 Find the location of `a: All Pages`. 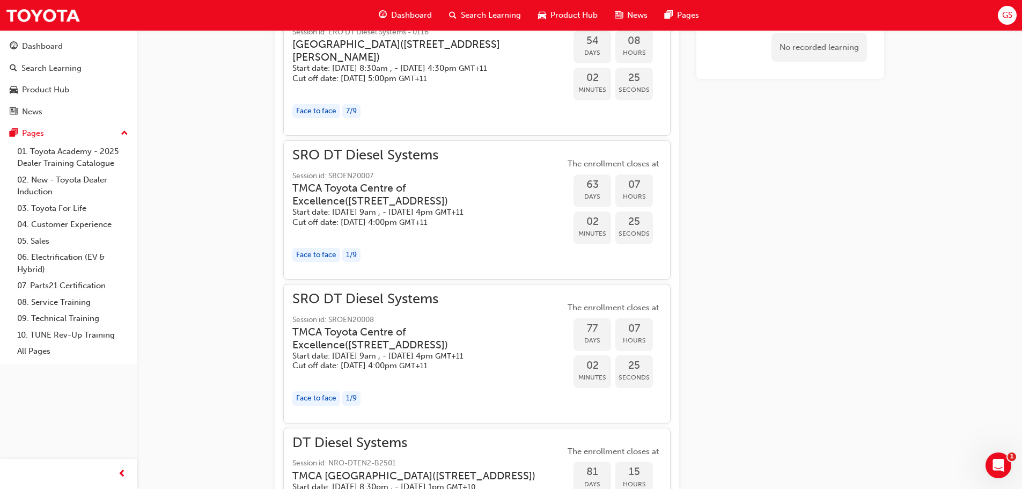

a: All Pages is located at coordinates (72, 351).